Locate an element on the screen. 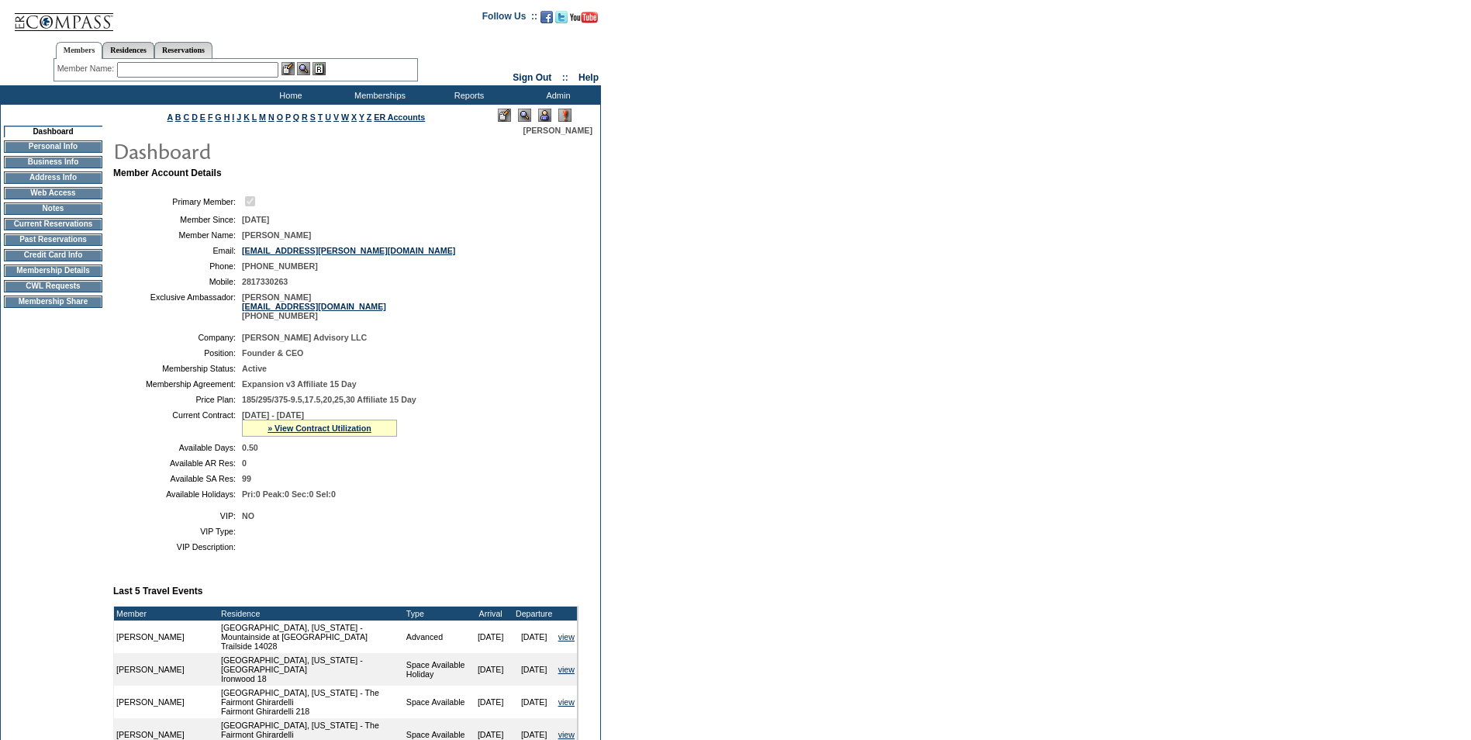  td: Residence is located at coordinates (311, 613).